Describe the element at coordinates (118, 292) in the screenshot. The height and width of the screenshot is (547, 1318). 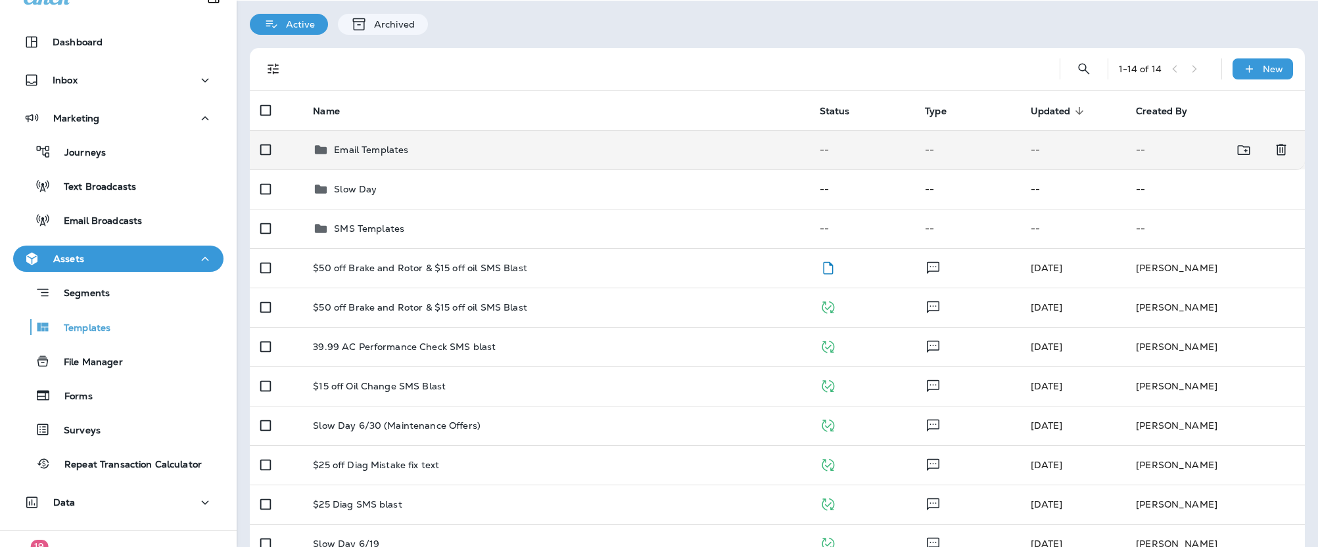
I see `button: Segments` at that location.